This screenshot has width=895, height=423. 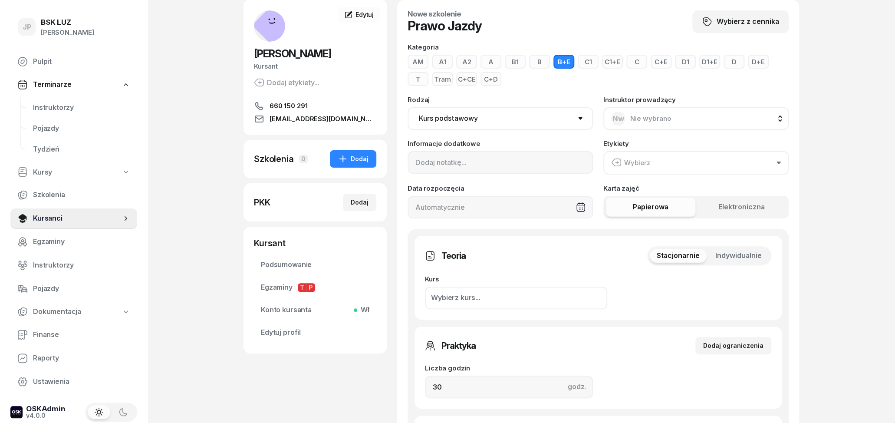 What do you see at coordinates (16, 412) in the screenshot?
I see `img: logo-xs-dark@2x.png` at bounding box center [16, 412].